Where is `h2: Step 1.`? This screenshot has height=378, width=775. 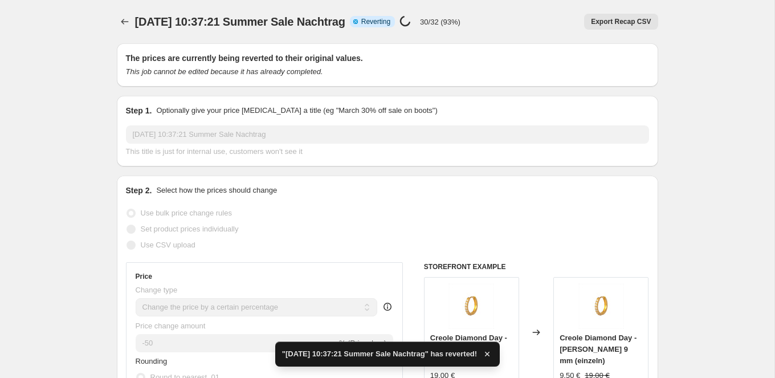 h2: Step 1. is located at coordinates (139, 111).